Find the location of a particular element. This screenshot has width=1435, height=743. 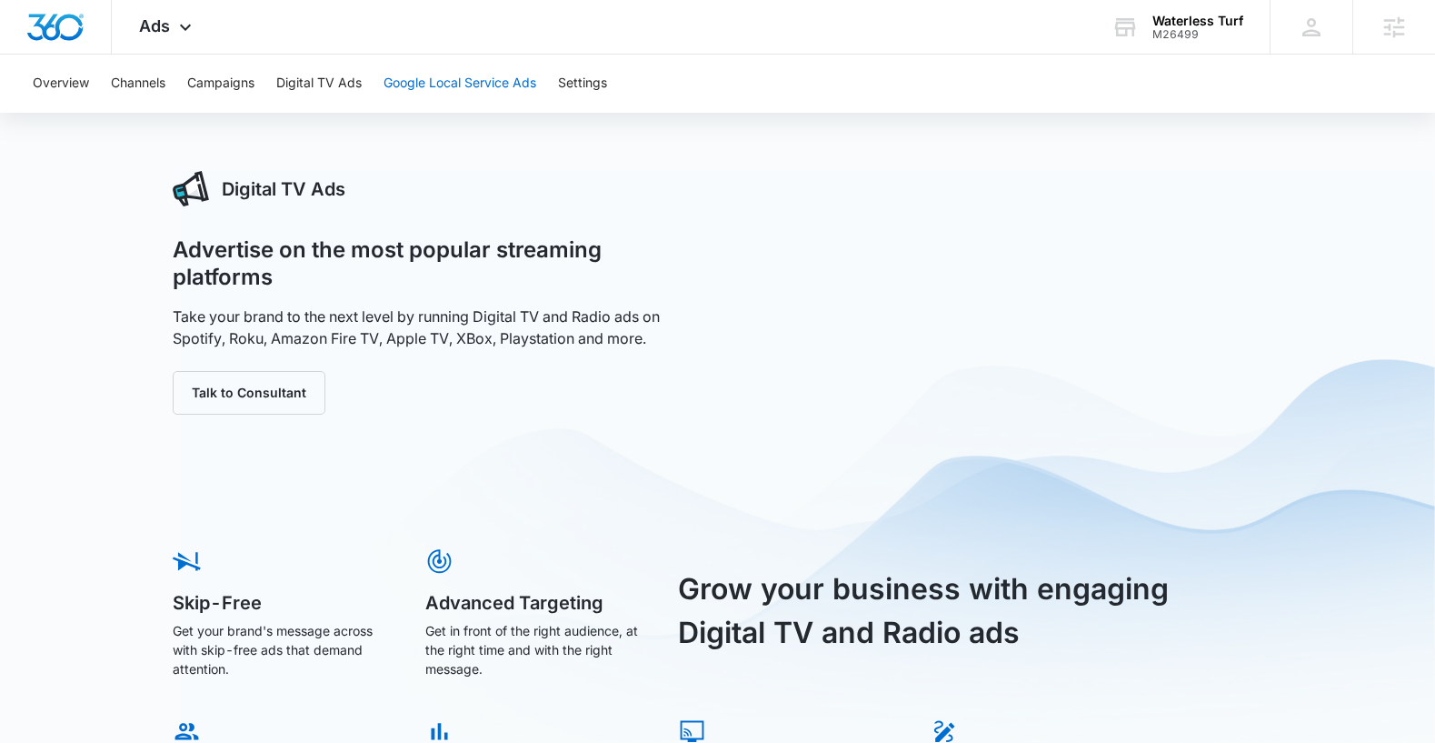

h5: Skip-Free is located at coordinates (286, 603).